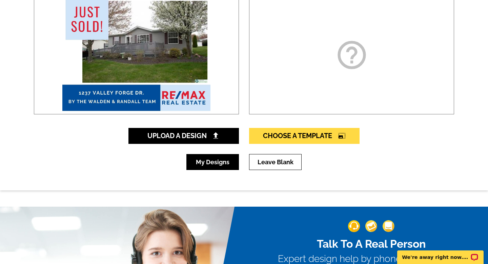  What do you see at coordinates (371, 226) in the screenshot?
I see `img: support-img-2.png` at bounding box center [371, 226].